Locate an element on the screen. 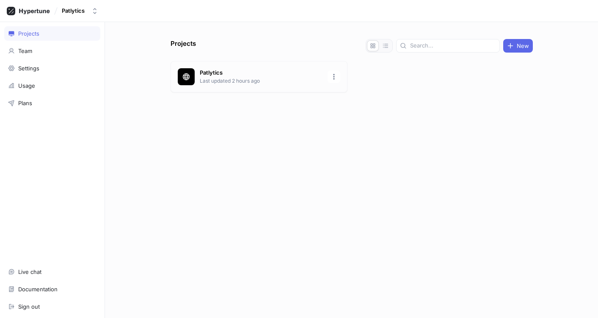 This screenshot has height=318, width=598. p: Last updated 2 hours ago is located at coordinates (261, 81).